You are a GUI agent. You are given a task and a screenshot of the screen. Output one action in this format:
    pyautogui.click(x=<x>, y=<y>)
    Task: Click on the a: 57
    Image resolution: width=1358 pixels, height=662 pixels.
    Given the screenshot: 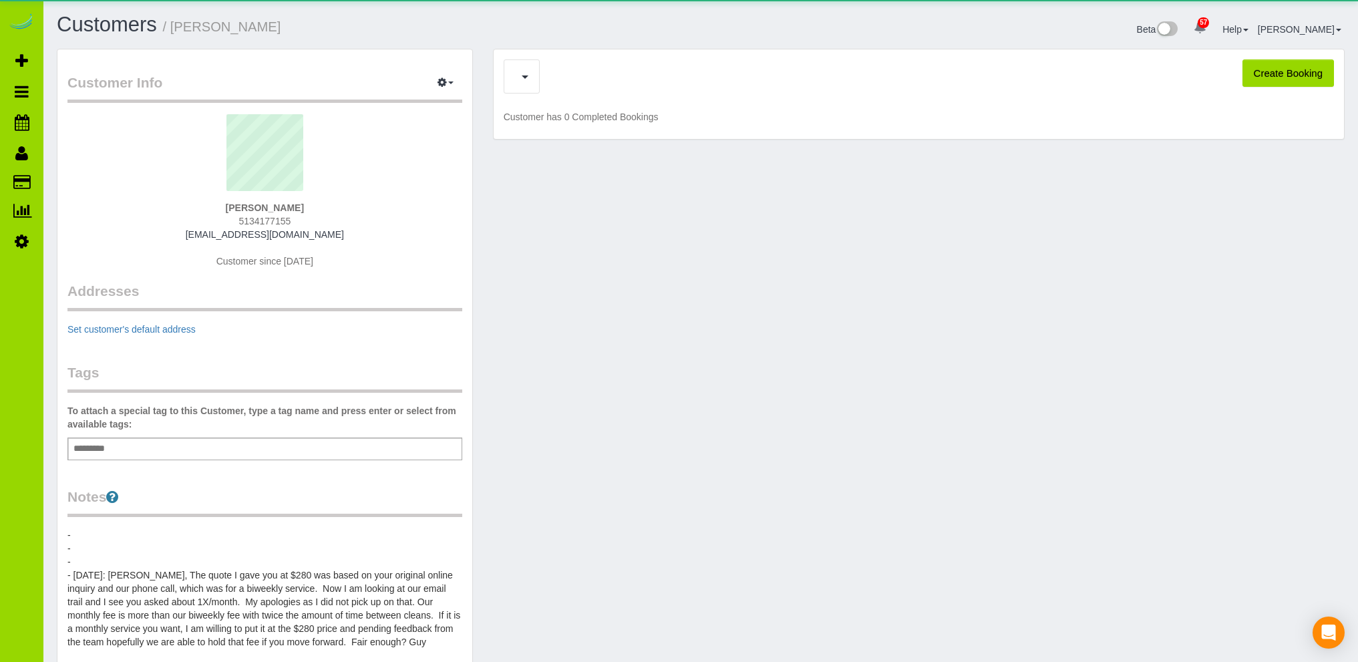 What is the action you would take?
    pyautogui.click(x=1199, y=28)
    